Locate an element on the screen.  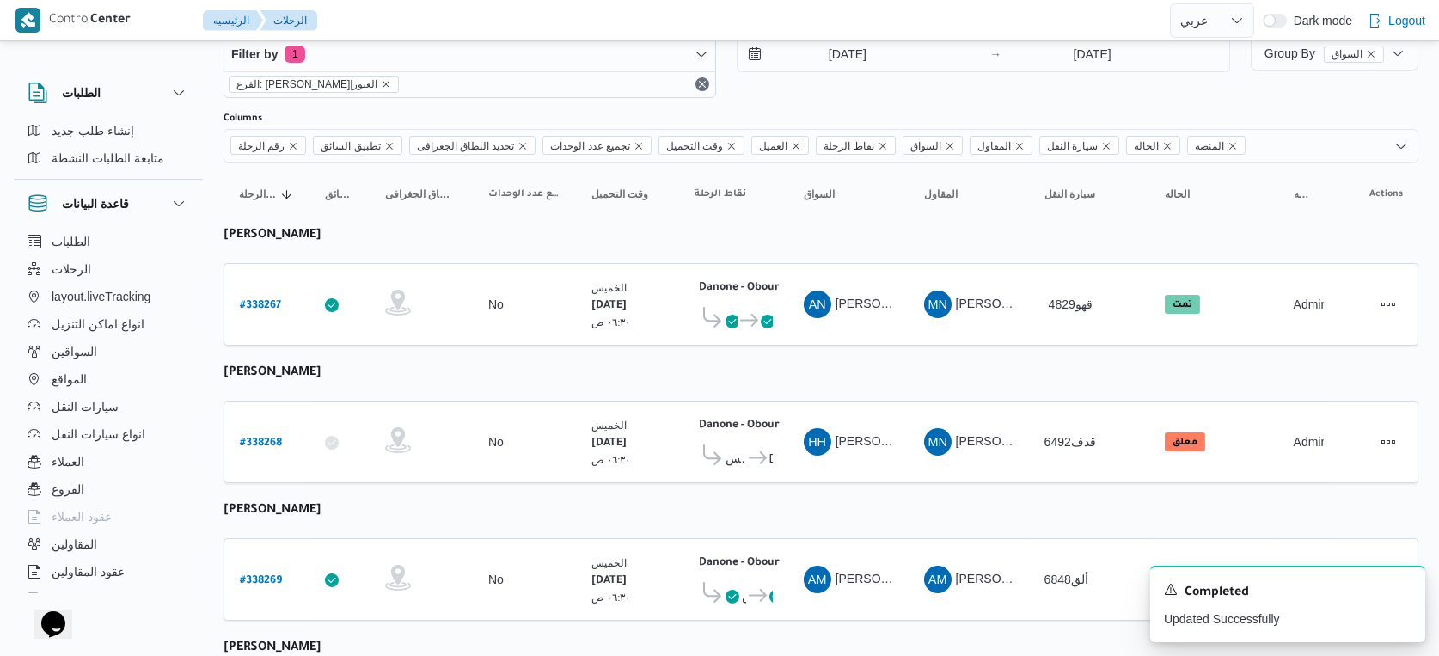
span: الرحلات is located at coordinates (71, 269).